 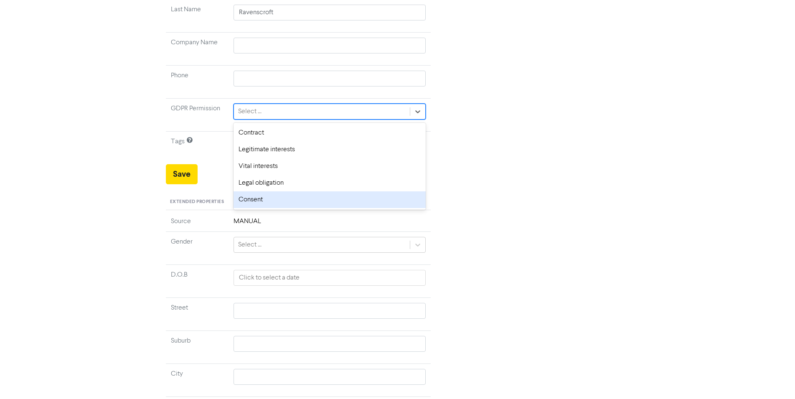 What do you see at coordinates (329, 166) in the screenshot?
I see `div: Vital interests` at bounding box center [329, 166].